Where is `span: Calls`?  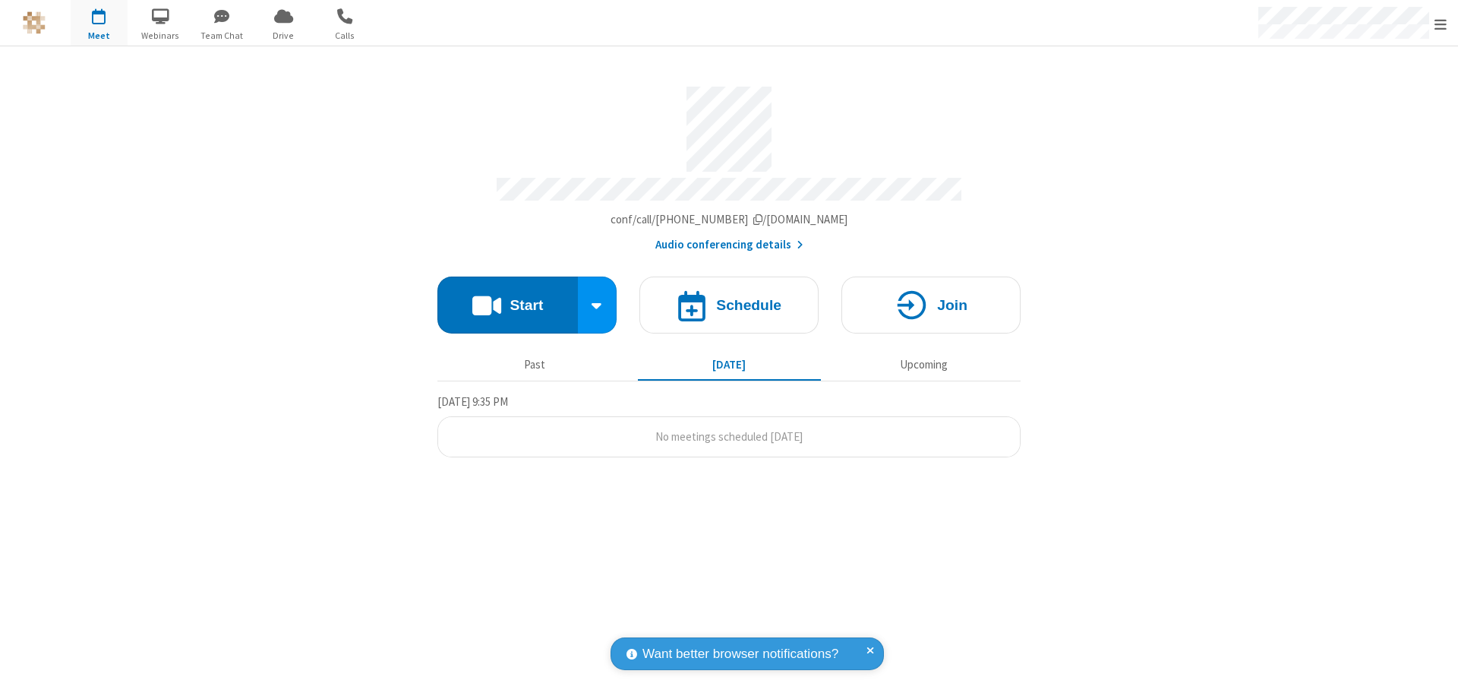 span: Calls is located at coordinates (345, 36).